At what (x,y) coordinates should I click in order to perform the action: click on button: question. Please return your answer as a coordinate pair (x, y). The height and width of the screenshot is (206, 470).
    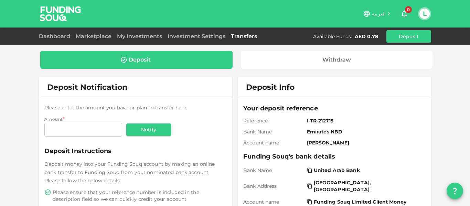
    Looking at the image, I should click on (455, 191).